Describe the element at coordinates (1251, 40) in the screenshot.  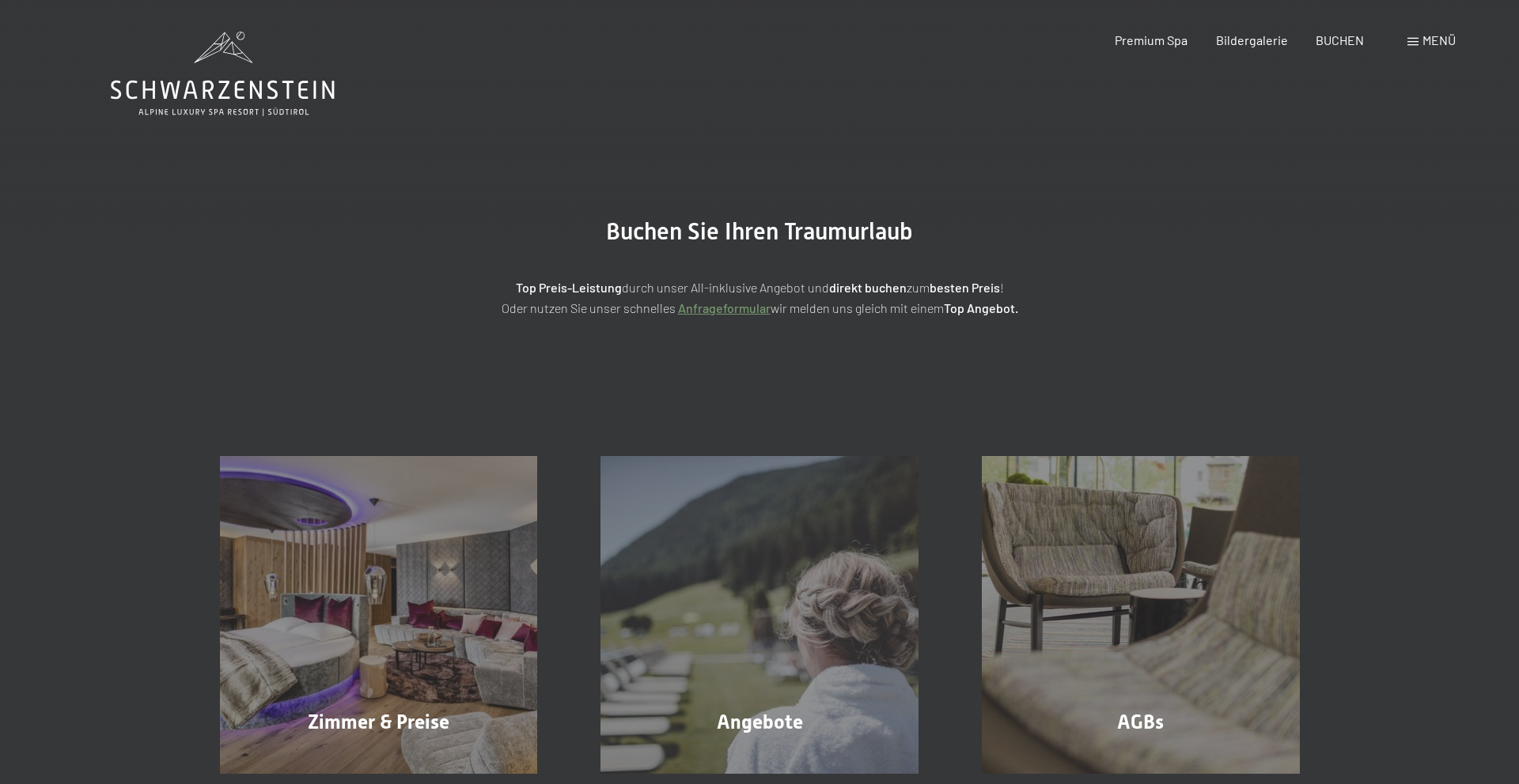
I see `span: Bildergalerie` at that location.